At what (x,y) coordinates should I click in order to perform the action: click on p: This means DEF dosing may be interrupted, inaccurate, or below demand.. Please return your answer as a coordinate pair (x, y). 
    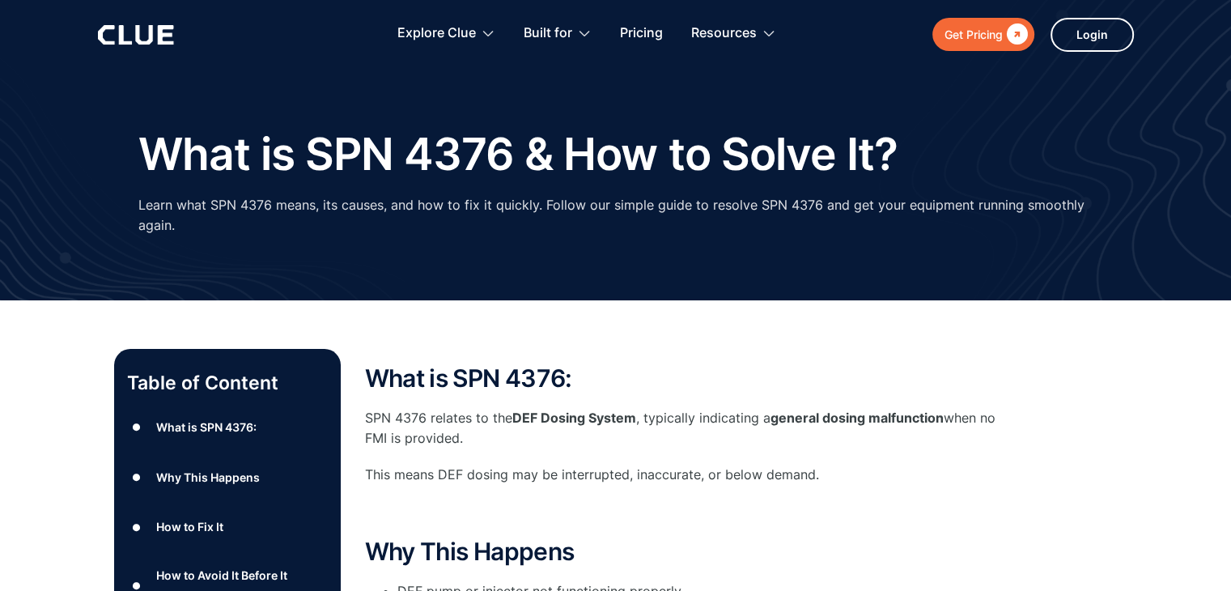
    Looking at the image, I should click on (689, 474).